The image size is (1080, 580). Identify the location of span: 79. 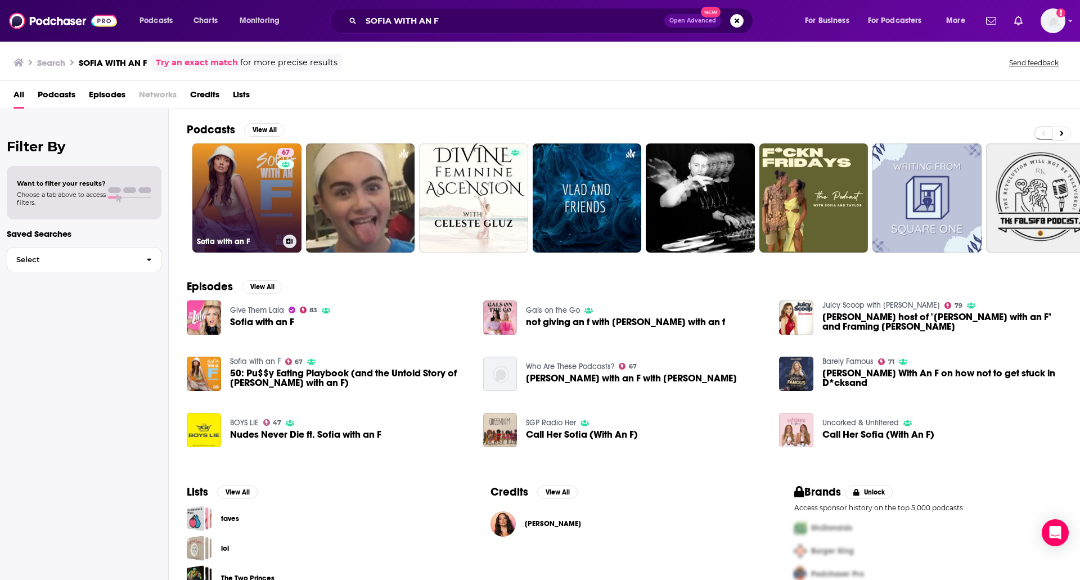
(958, 305).